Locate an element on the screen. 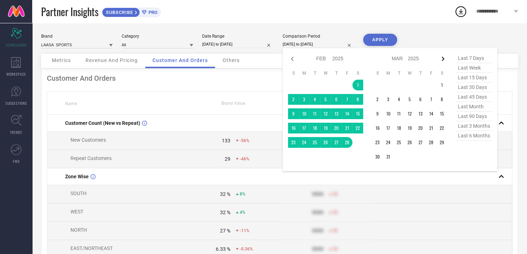 This screenshot has height=254, width=527. div: Comparison Period is located at coordinates (319, 36).